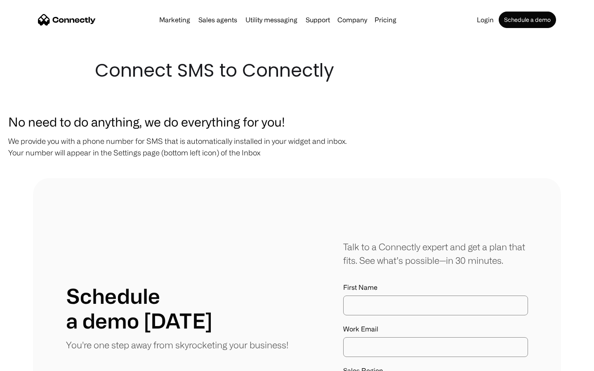 This screenshot has height=371, width=594. Describe the element at coordinates (385, 20) in the screenshot. I see `a: Pricing` at that location.